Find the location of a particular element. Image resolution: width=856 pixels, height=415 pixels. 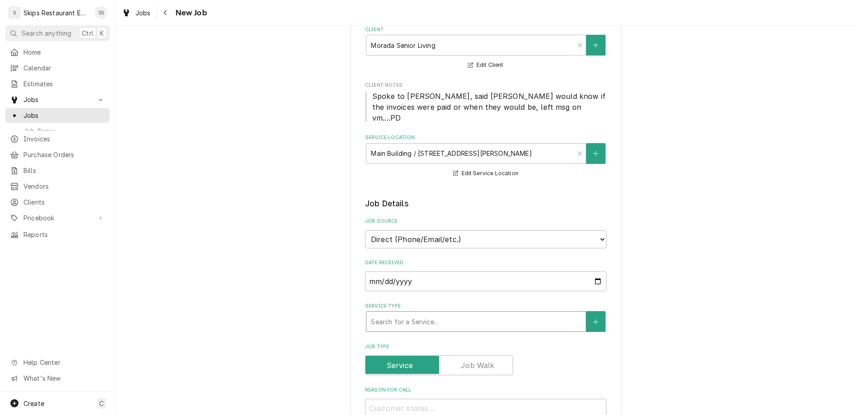

legend: Job Details is located at coordinates (486, 204).